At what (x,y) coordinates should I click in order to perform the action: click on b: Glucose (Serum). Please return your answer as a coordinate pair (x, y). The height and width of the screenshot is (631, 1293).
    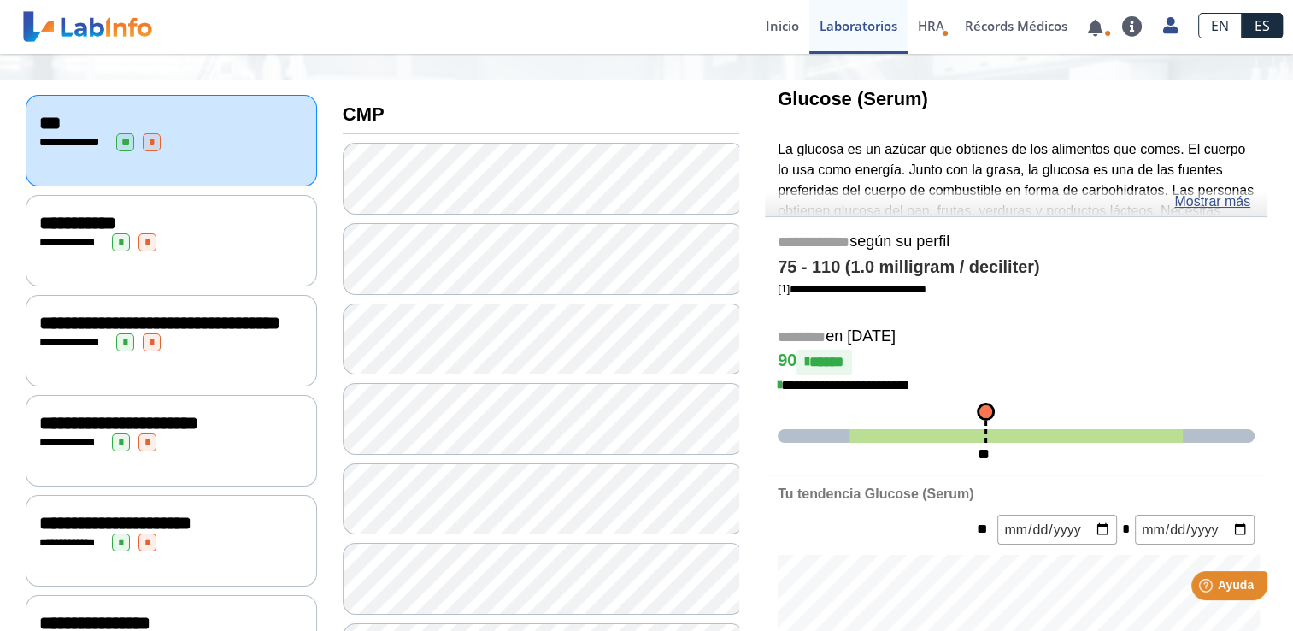
    Looking at the image, I should click on (853, 98).